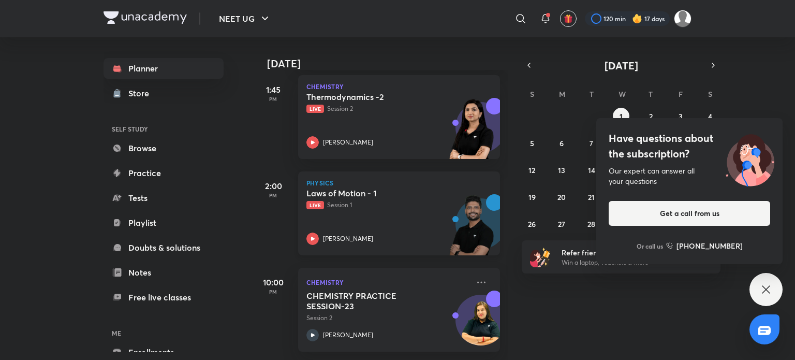 The width and height of the screenshot is (795, 360). Describe the element at coordinates (649, 246) in the screenshot. I see `p: Or call us` at that location.